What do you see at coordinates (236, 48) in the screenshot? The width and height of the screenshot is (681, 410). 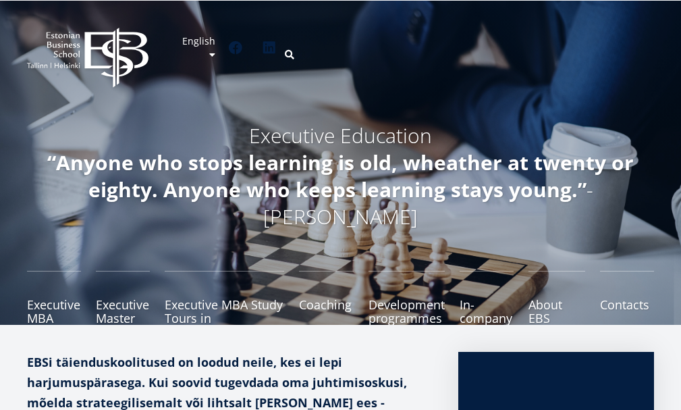 I see `a: Facebook` at bounding box center [236, 48].